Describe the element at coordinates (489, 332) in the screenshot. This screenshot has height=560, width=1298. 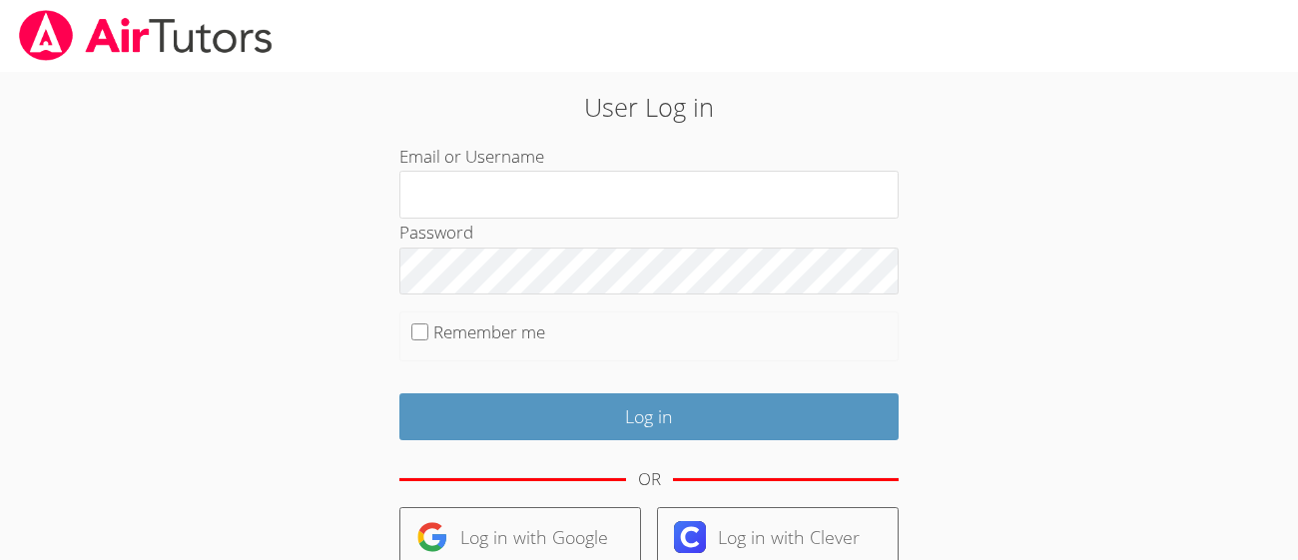
I see `label: Remember me` at that location.